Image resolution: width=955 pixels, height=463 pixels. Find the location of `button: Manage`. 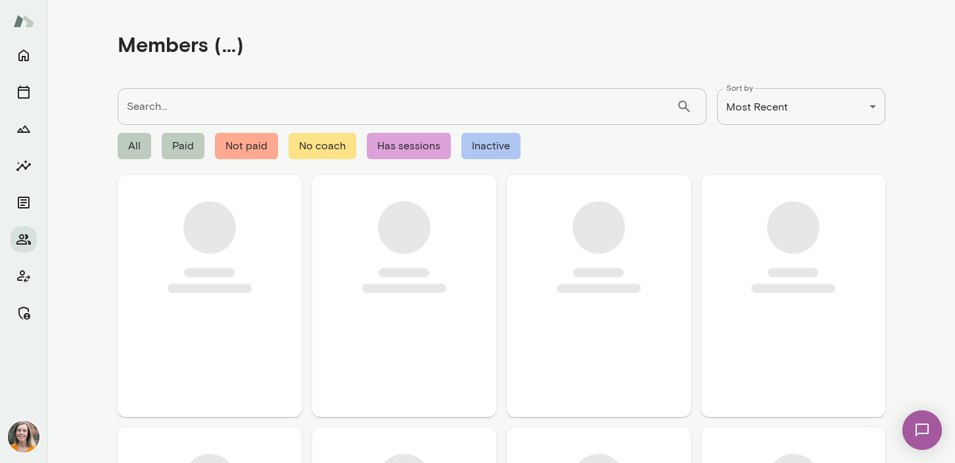

button: Manage is located at coordinates (24, 313).